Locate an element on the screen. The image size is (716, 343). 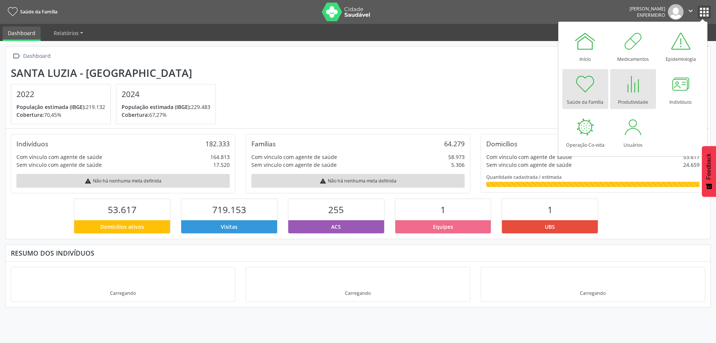
div: 182.333 is located at coordinates (217, 144).